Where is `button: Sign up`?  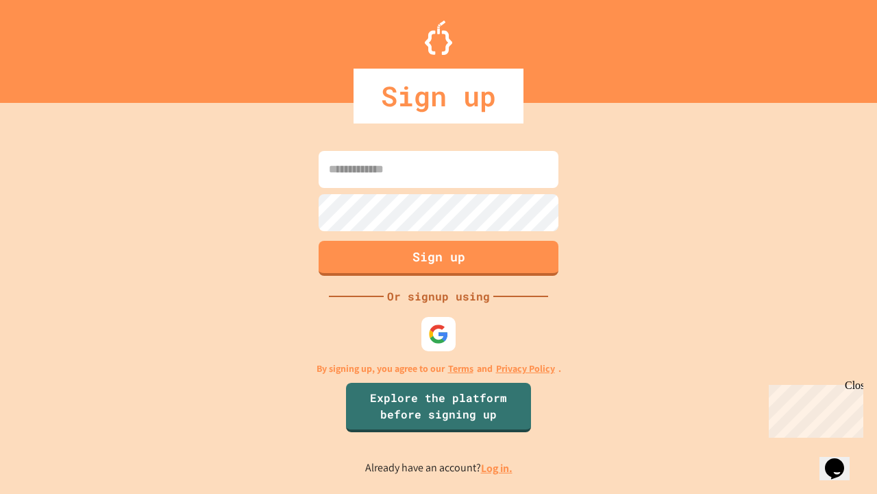 button: Sign up is located at coordinates (439, 258).